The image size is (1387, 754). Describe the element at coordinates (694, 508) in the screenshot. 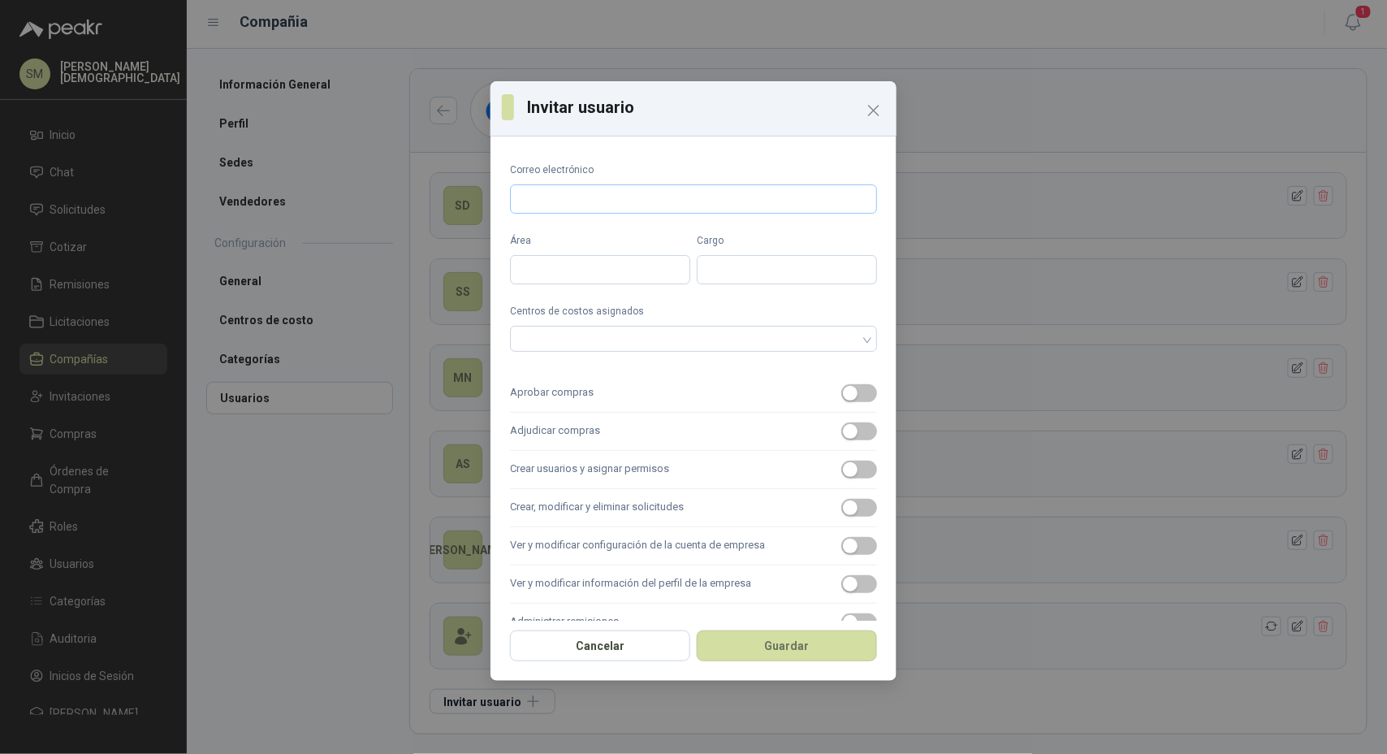

I see `label: Crear, modificar y eliminar solicitudes` at that location.